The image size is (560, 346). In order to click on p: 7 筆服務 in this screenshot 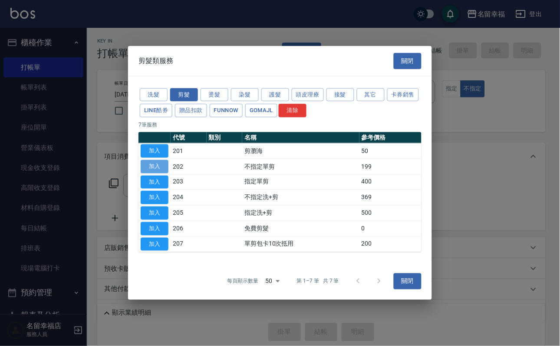, I will do `click(280, 125)`.